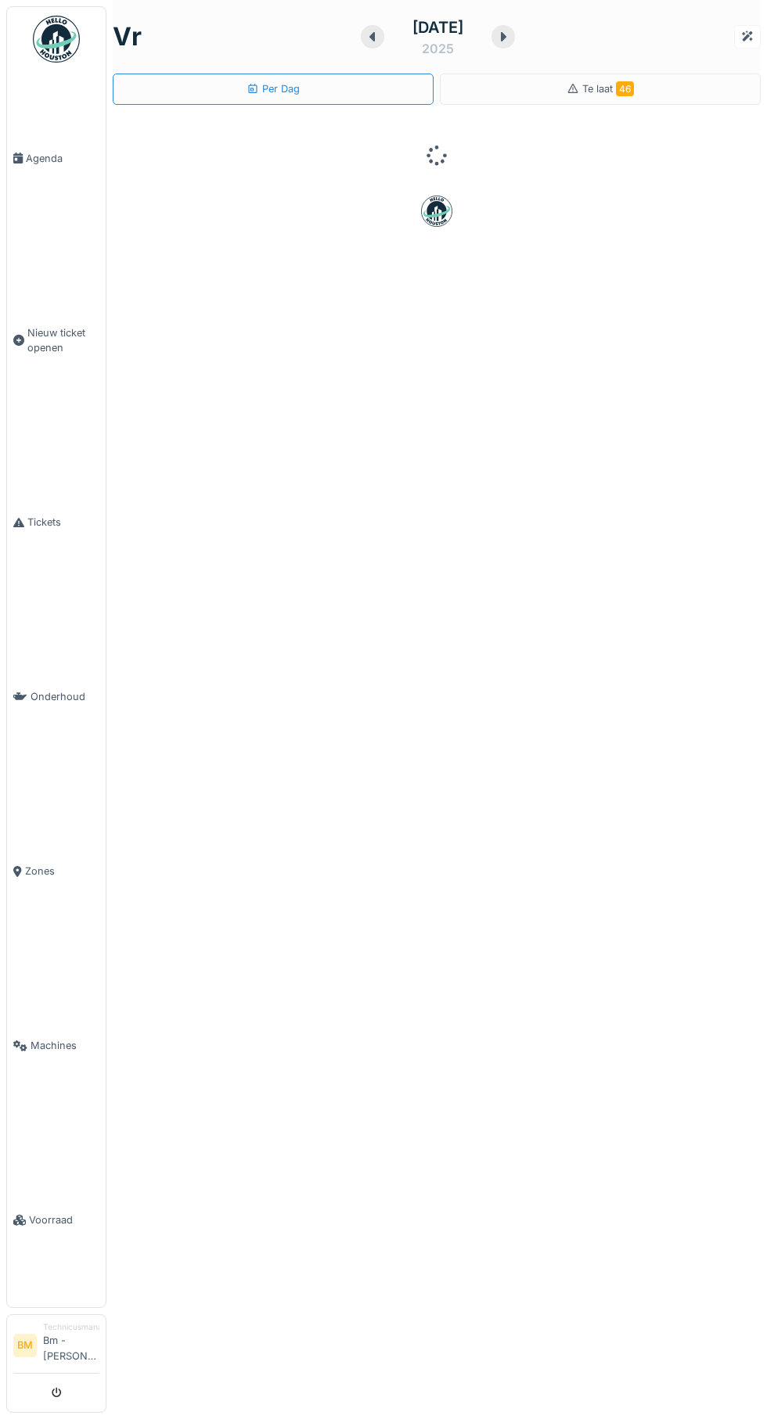 This screenshot has height=1419, width=767. What do you see at coordinates (56, 1220) in the screenshot?
I see `a: Voorraad` at bounding box center [56, 1220].